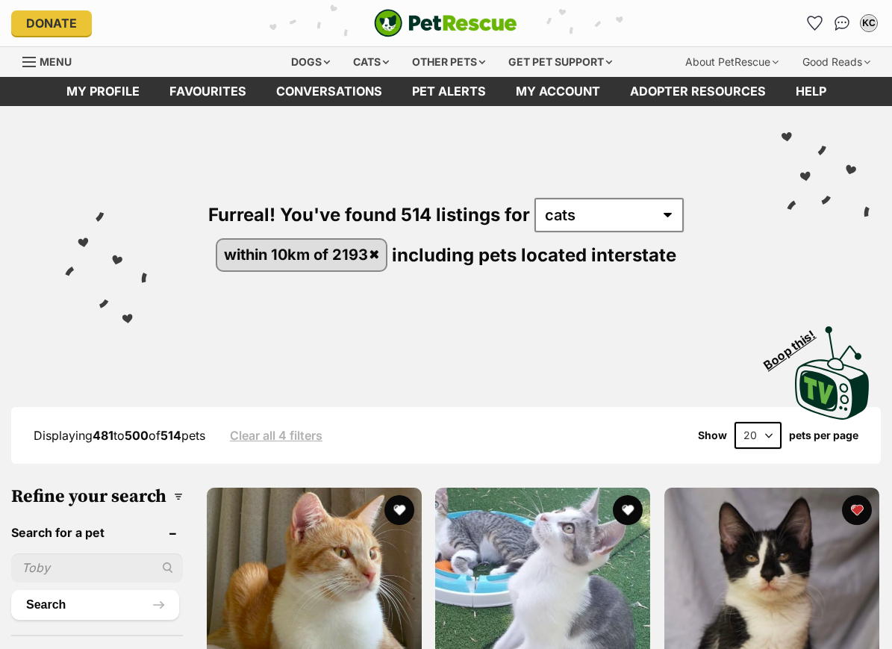 The width and height of the screenshot is (892, 649). What do you see at coordinates (869, 23) in the screenshot?
I see `button: My account` at bounding box center [869, 23].